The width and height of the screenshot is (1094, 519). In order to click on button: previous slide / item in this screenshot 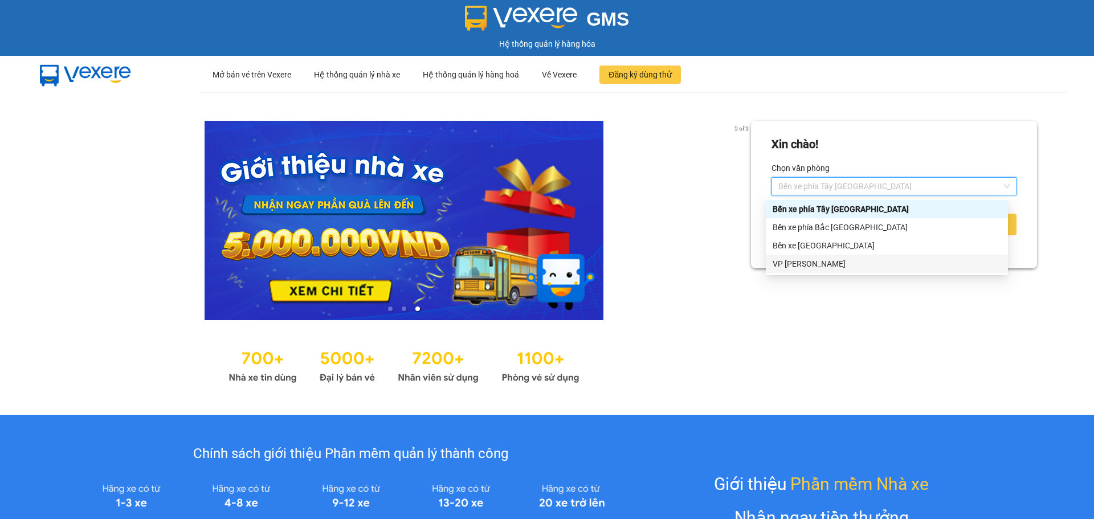, I will do `click(65, 221)`.